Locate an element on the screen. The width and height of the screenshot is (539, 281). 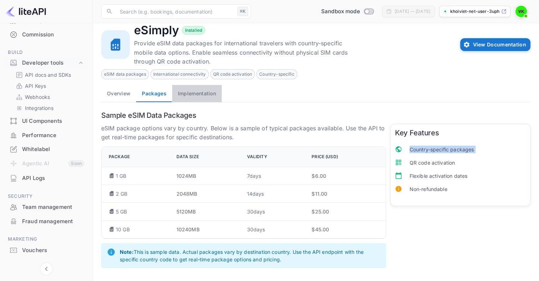
p: 14 days is located at coordinates (274, 193).